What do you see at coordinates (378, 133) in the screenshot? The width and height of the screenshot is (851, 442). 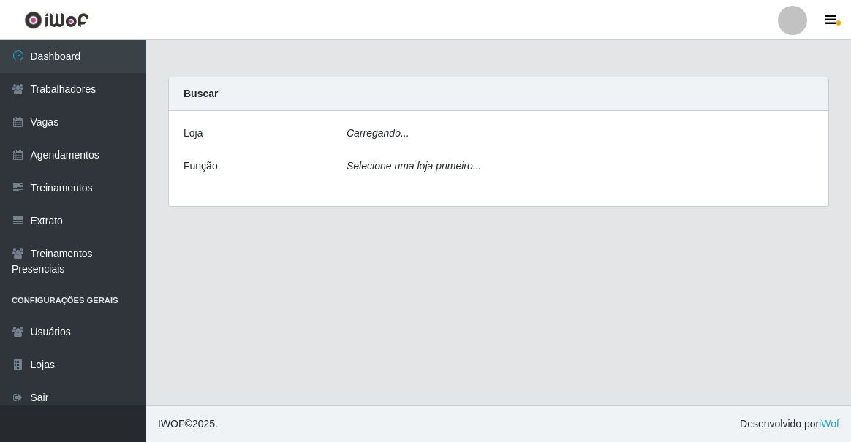 I see `i: Carregando...` at bounding box center [378, 133].